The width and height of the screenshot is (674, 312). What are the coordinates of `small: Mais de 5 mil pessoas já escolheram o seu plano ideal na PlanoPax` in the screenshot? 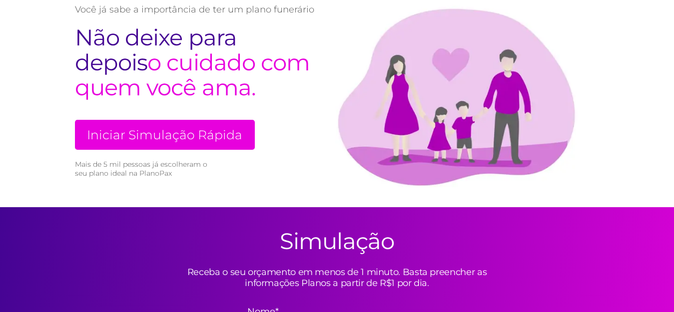 It's located at (143, 169).